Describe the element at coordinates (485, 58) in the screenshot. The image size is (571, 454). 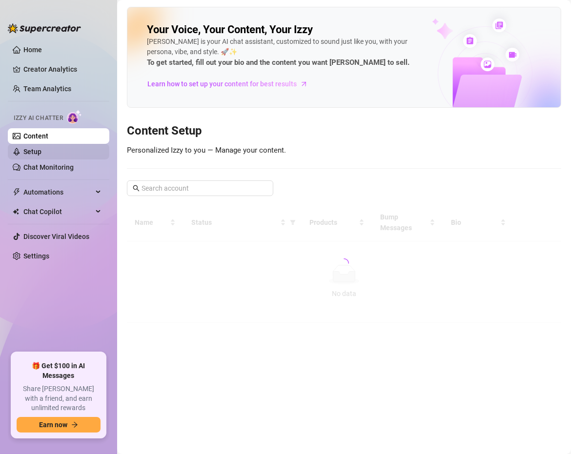
I see `img: ai-chatter-content-library-cLFOSyPT.png` at that location.